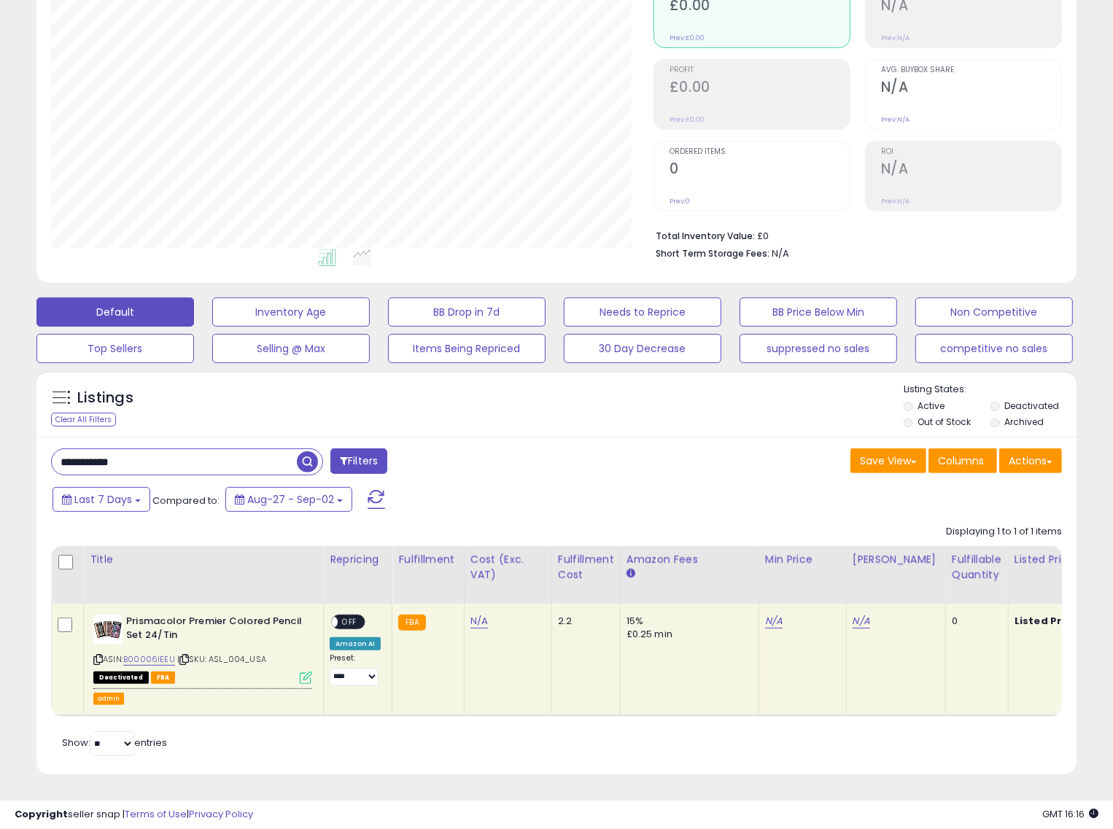  I want to click on img: 51tk2AtuEUL._SL40_.jpg, so click(108, 630).